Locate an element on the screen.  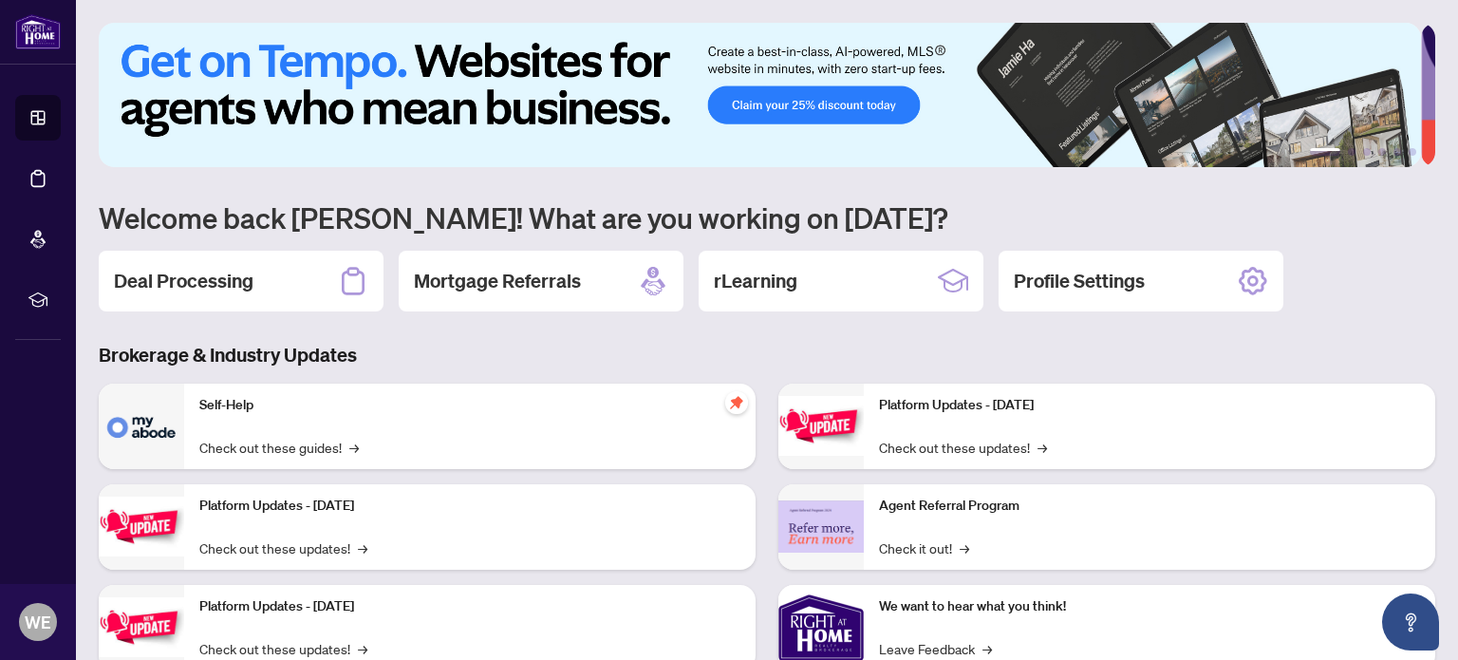
img: Slide 0 is located at coordinates (759, 95).